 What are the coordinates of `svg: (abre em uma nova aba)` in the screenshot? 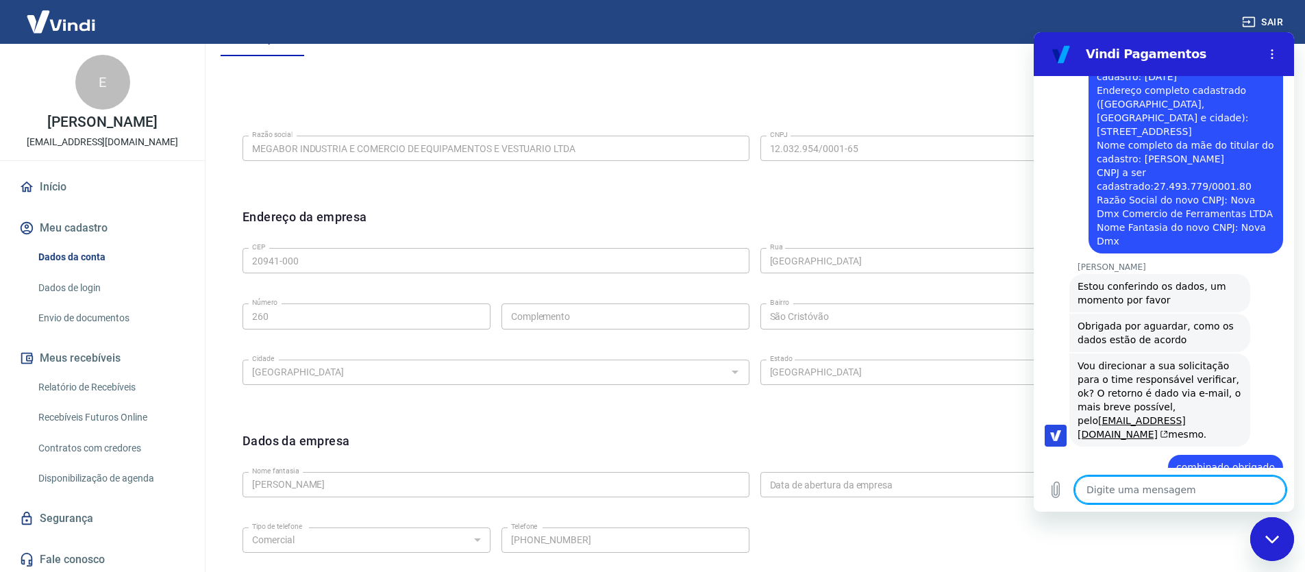 It's located at (129, 402).